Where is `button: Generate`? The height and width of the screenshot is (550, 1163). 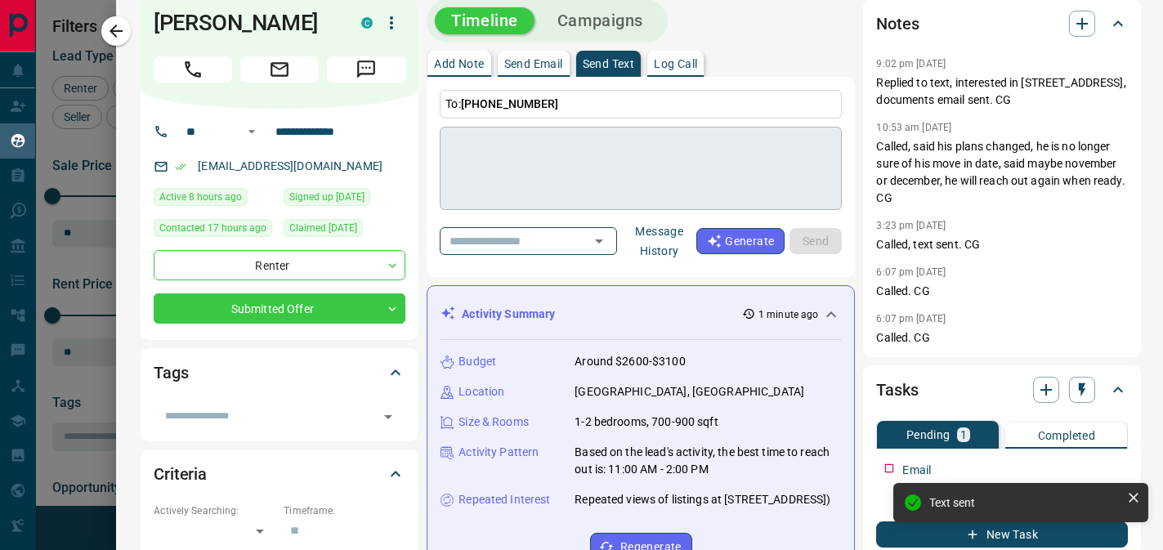 button: Generate is located at coordinates (740, 241).